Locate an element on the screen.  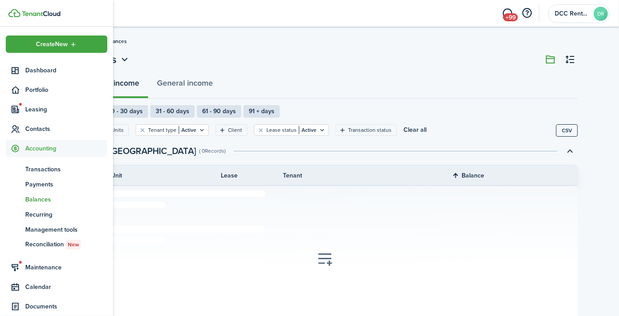
span: Calendar is located at coordinates (66, 287).